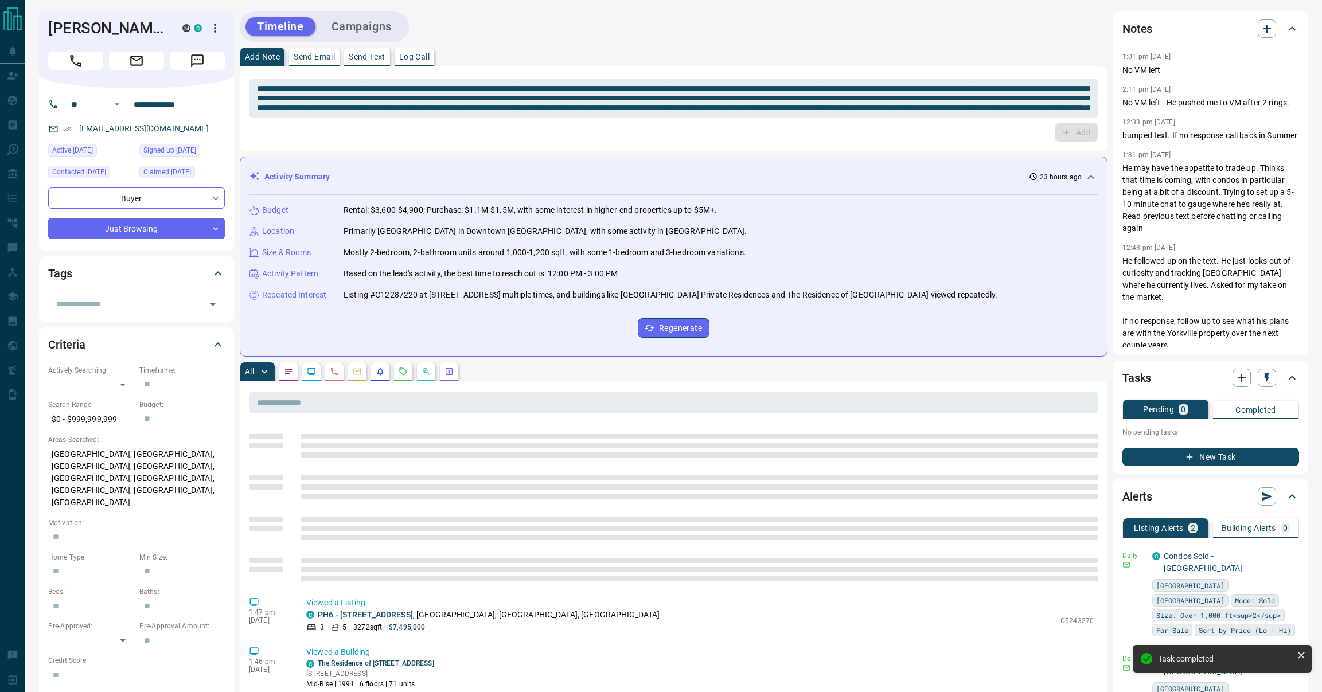  Describe the element at coordinates (1211, 29) in the screenshot. I see `div: Notes` at that location.